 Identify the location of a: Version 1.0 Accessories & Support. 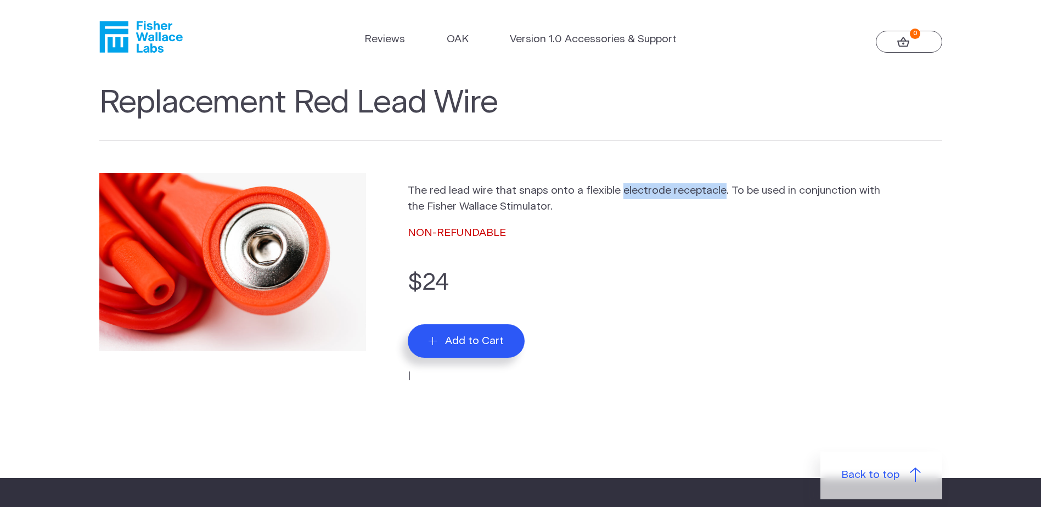
(593, 39).